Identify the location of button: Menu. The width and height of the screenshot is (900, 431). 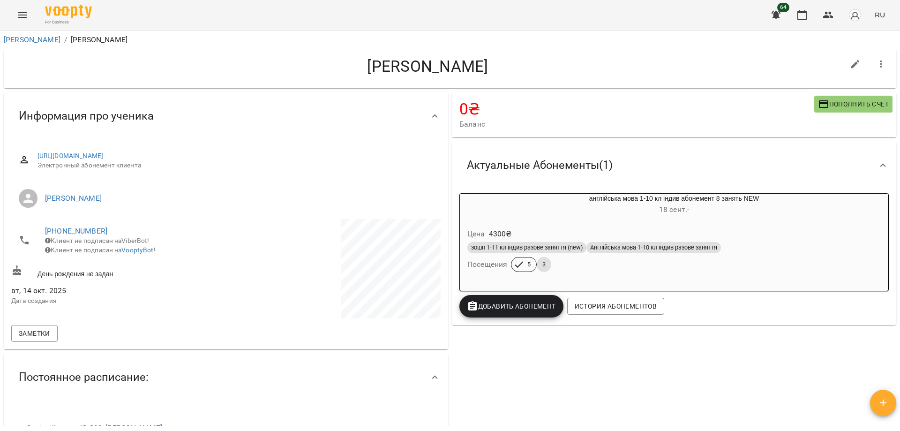
(23, 15).